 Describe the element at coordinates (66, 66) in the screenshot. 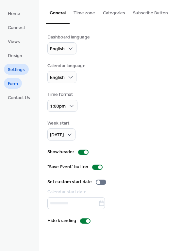

I see `div: Calendar language` at that location.